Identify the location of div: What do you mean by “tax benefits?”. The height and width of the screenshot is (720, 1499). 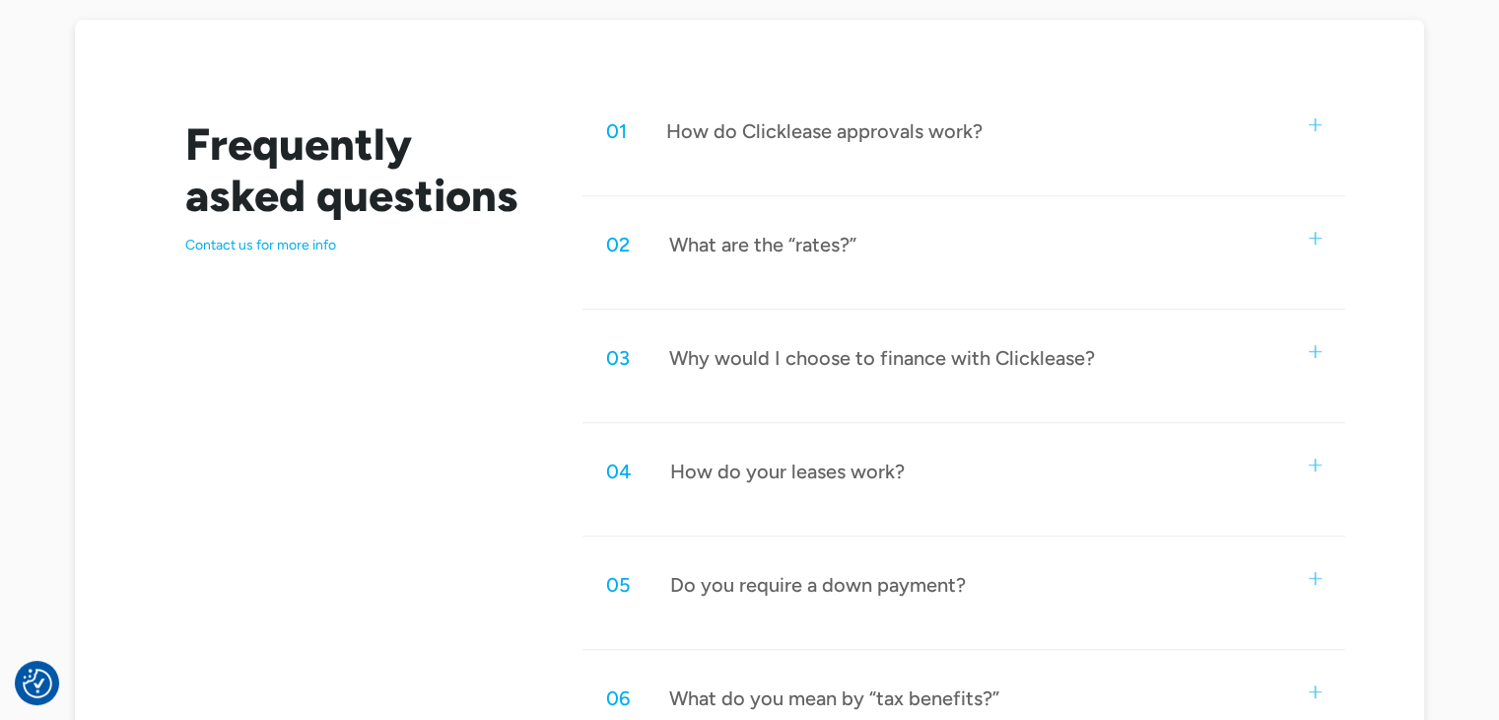
(834, 698).